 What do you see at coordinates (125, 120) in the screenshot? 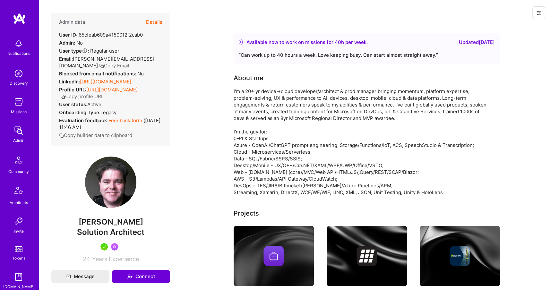
I see `a: Feedback form` at bounding box center [125, 120].